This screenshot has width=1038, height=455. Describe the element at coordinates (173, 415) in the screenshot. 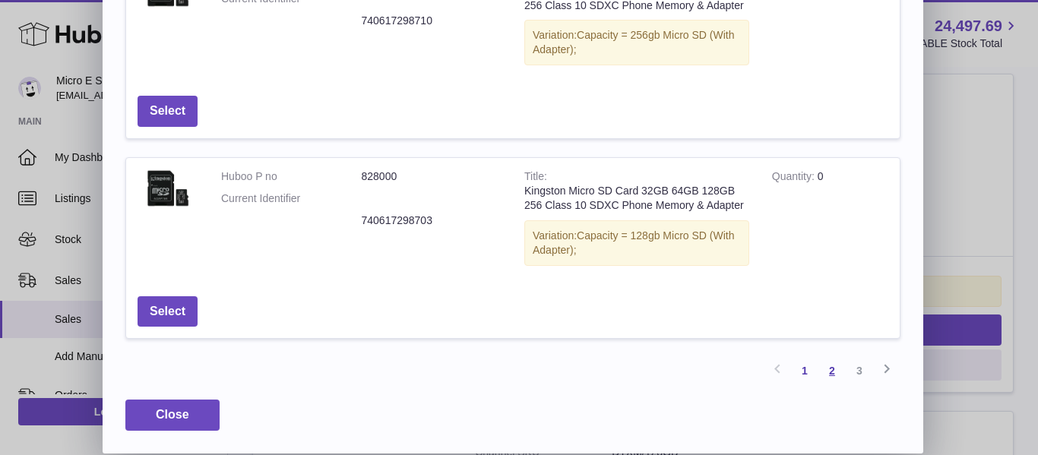

I see `button: Close` at that location.